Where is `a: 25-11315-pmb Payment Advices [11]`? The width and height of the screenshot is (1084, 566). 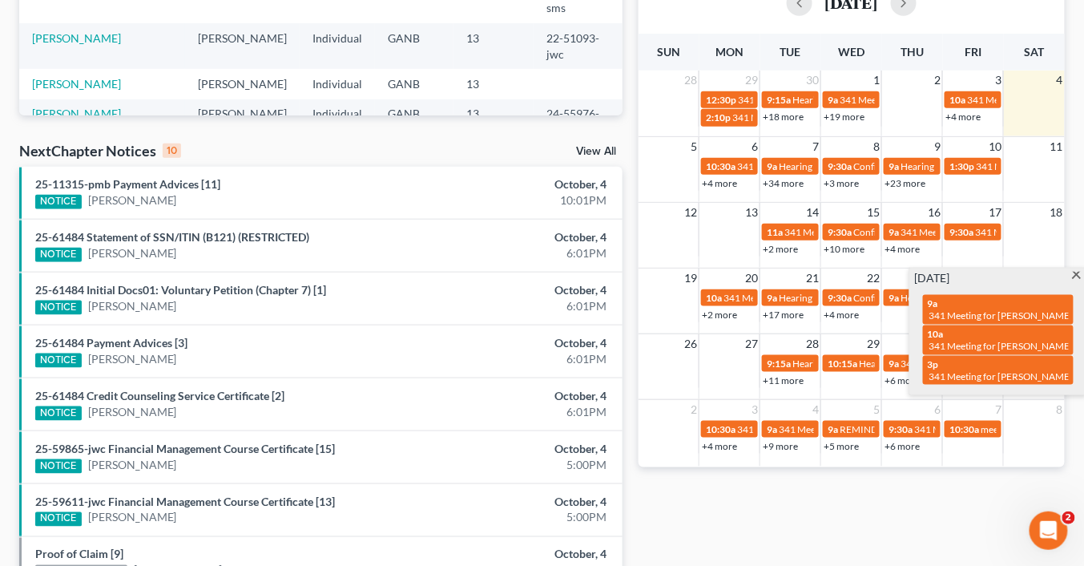 a: 25-11315-pmb Payment Advices [11] is located at coordinates (127, 183).